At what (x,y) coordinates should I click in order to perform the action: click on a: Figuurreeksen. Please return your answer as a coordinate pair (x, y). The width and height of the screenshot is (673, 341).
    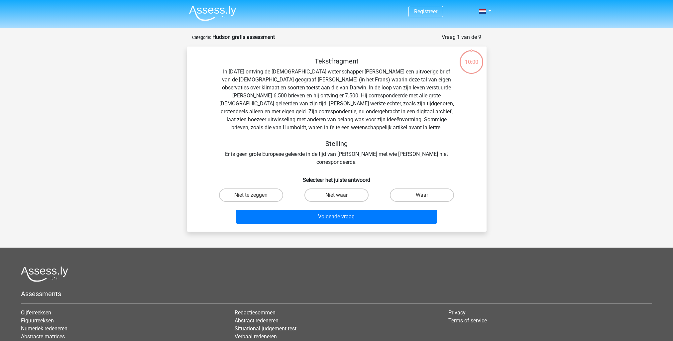
    Looking at the image, I should click on (37, 321).